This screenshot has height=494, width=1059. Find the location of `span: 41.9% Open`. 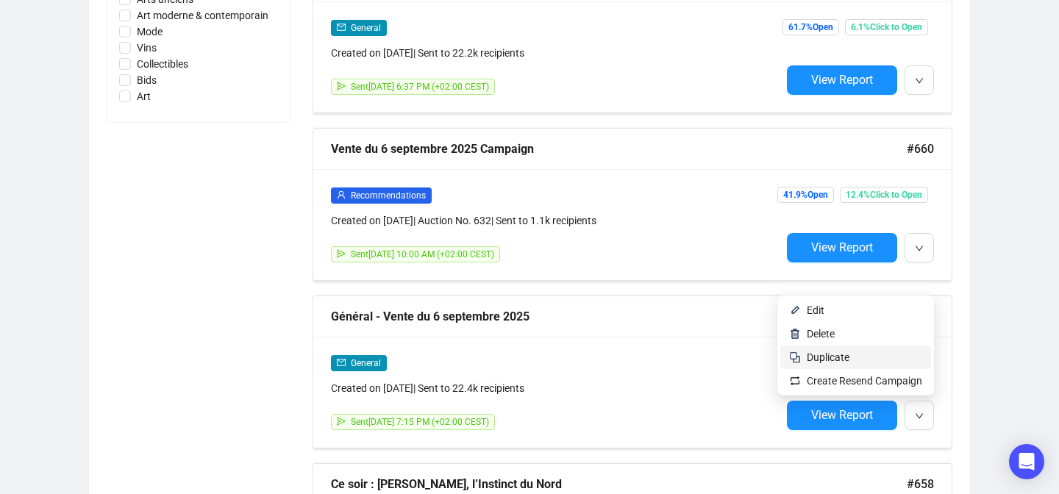

span: 41.9% Open is located at coordinates (806, 195).